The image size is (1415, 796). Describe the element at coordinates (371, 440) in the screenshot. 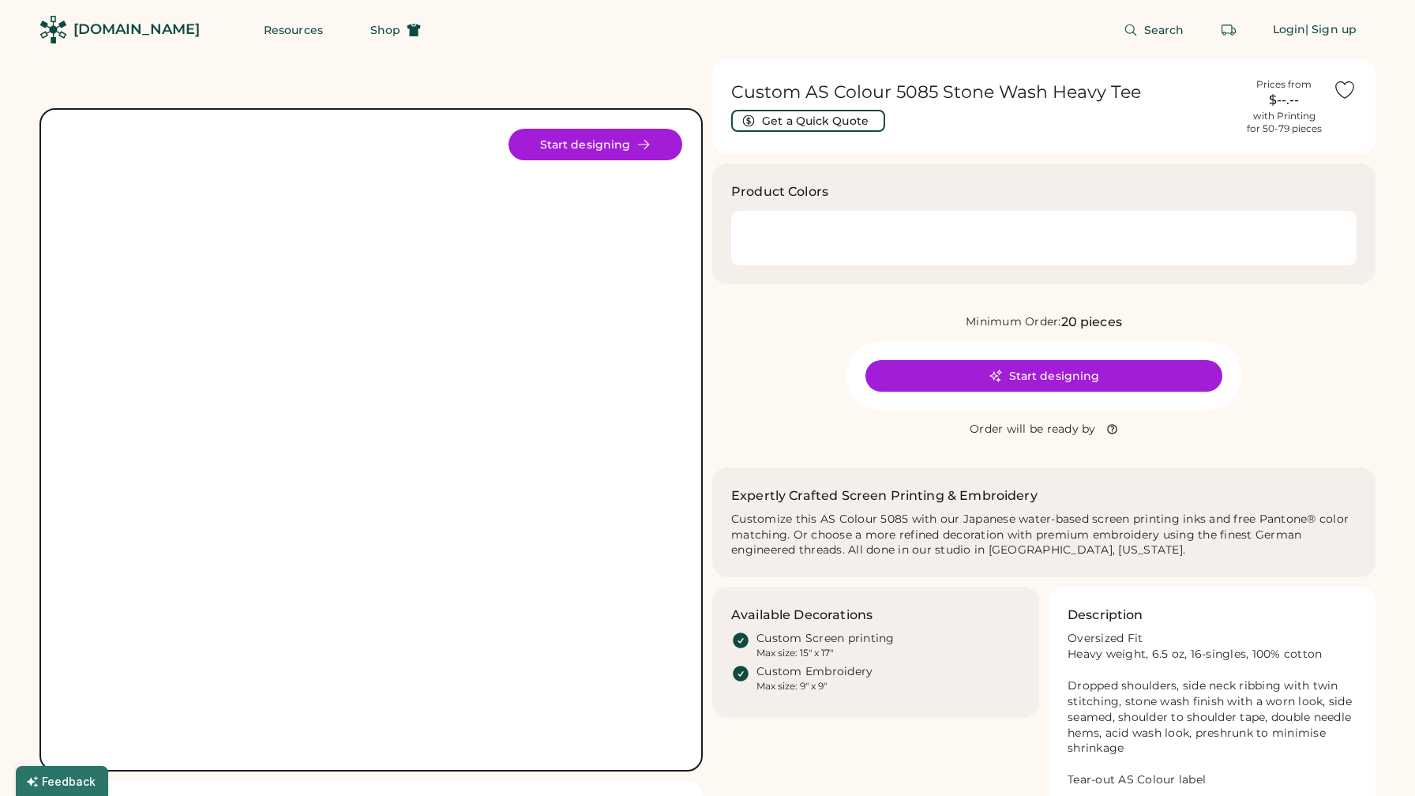

I see `img: AS Colour 5085 Product Image` at that location.